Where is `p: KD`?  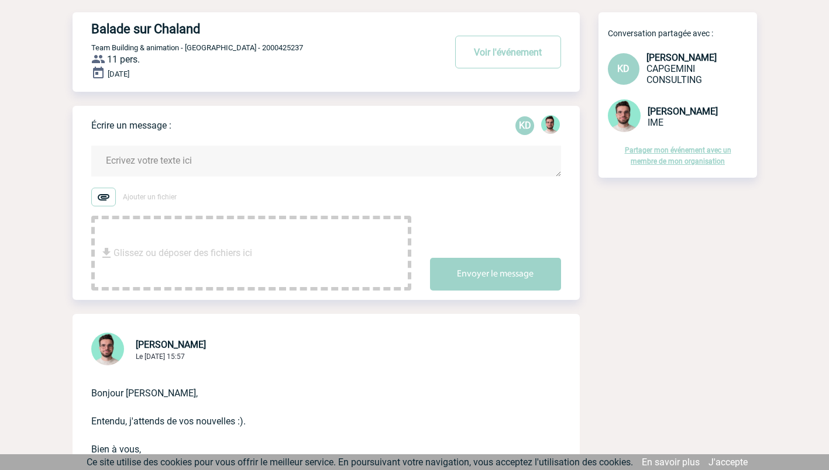
p: KD is located at coordinates (525, 126).